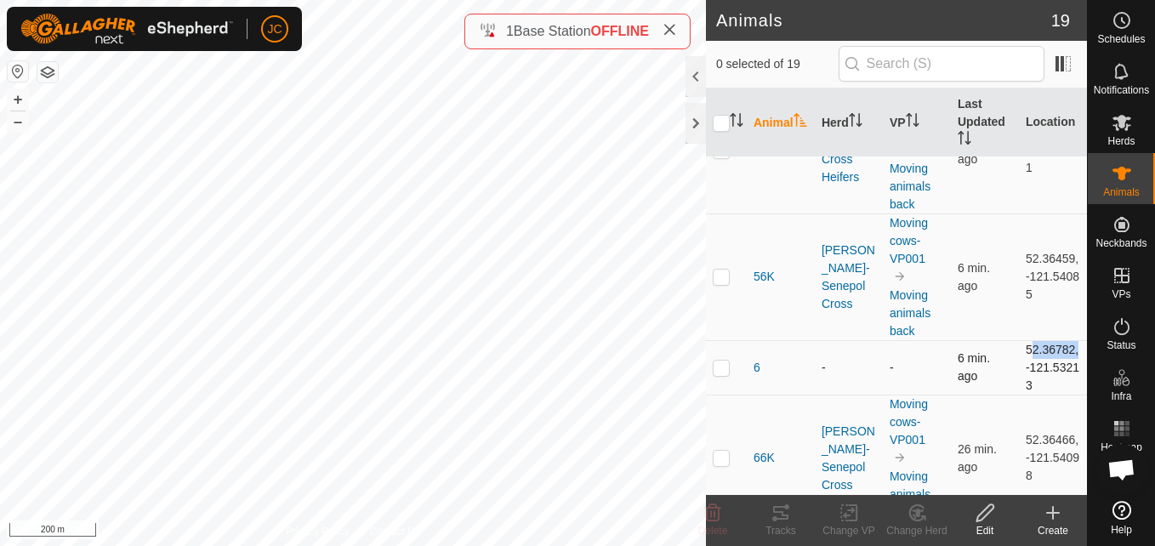 Image resolution: width=1155 pixels, height=546 pixels. What do you see at coordinates (1121, 192) in the screenshot?
I see `span: Animals` at bounding box center [1121, 192].